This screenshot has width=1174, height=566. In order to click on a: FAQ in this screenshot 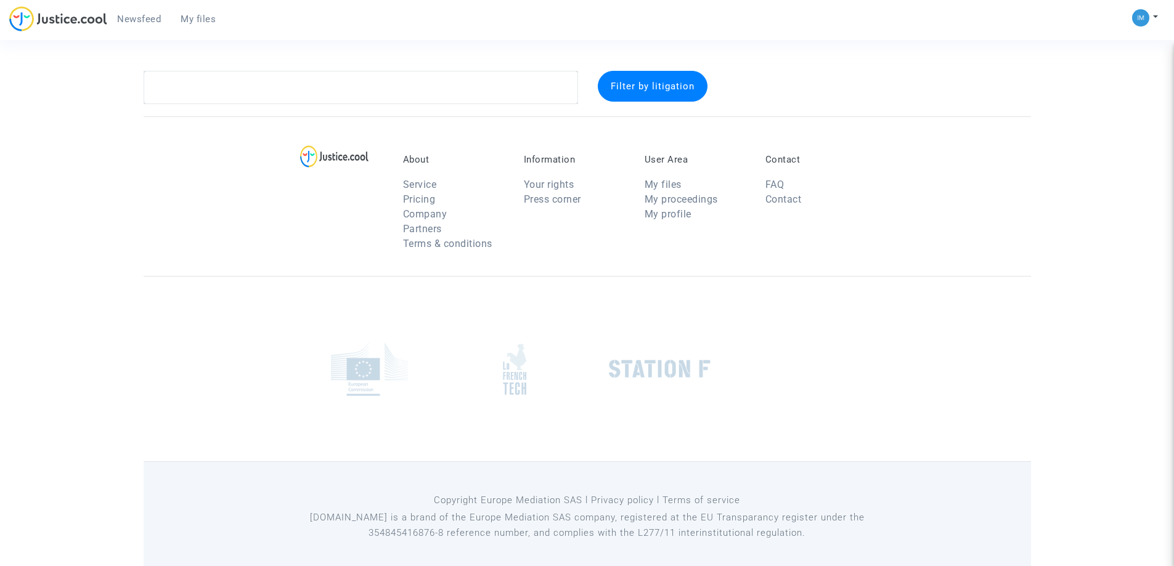, I will do `click(775, 184)`.